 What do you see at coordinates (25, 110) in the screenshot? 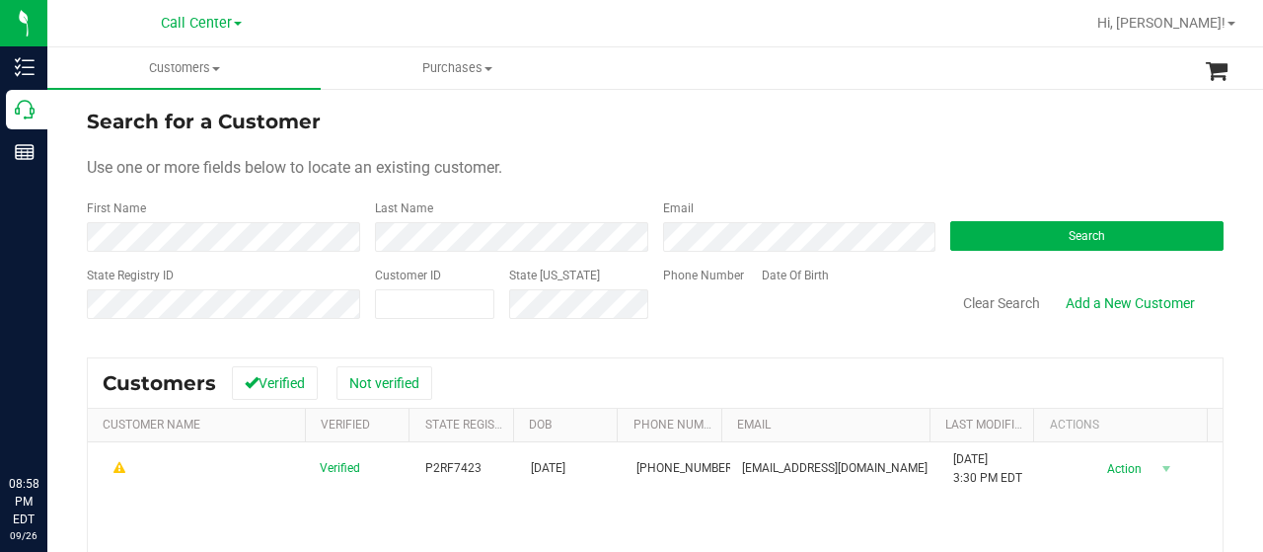
I see `inline-svg: Call Center` at bounding box center [25, 110].